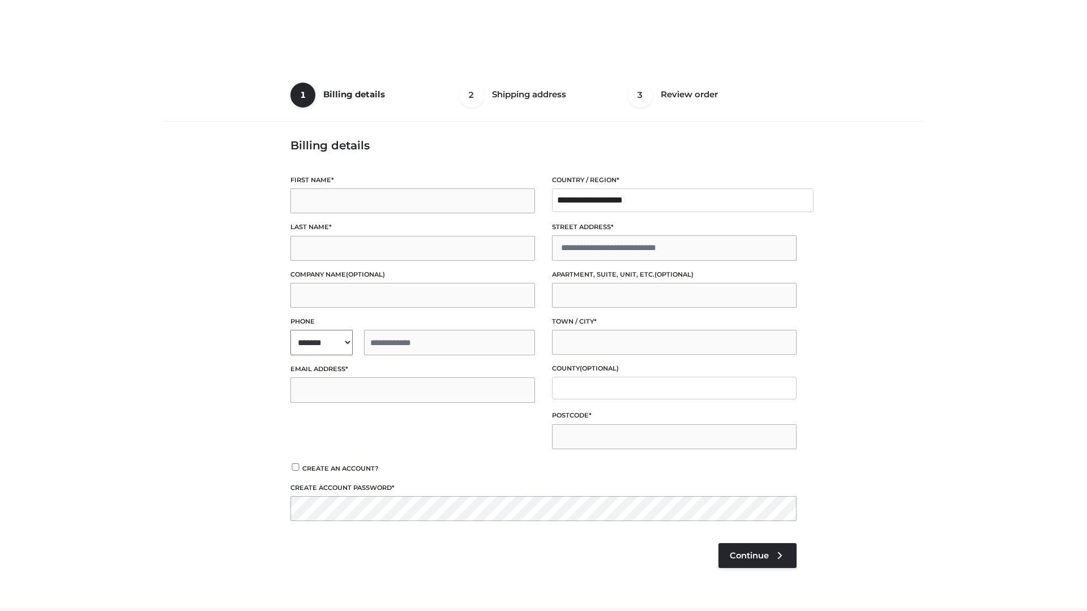  Describe the element at coordinates (674, 227) in the screenshot. I see `label: Street address` at that location.